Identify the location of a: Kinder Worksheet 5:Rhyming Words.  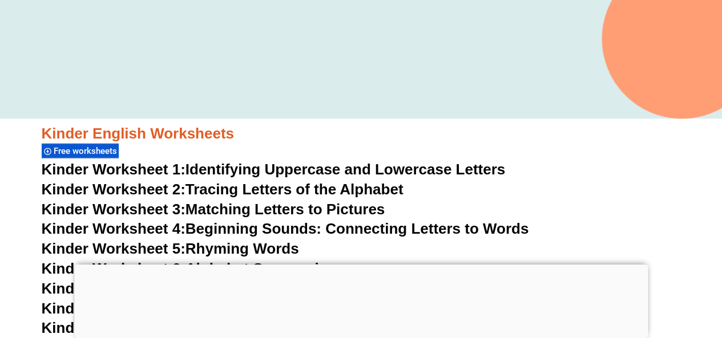
(170, 249).